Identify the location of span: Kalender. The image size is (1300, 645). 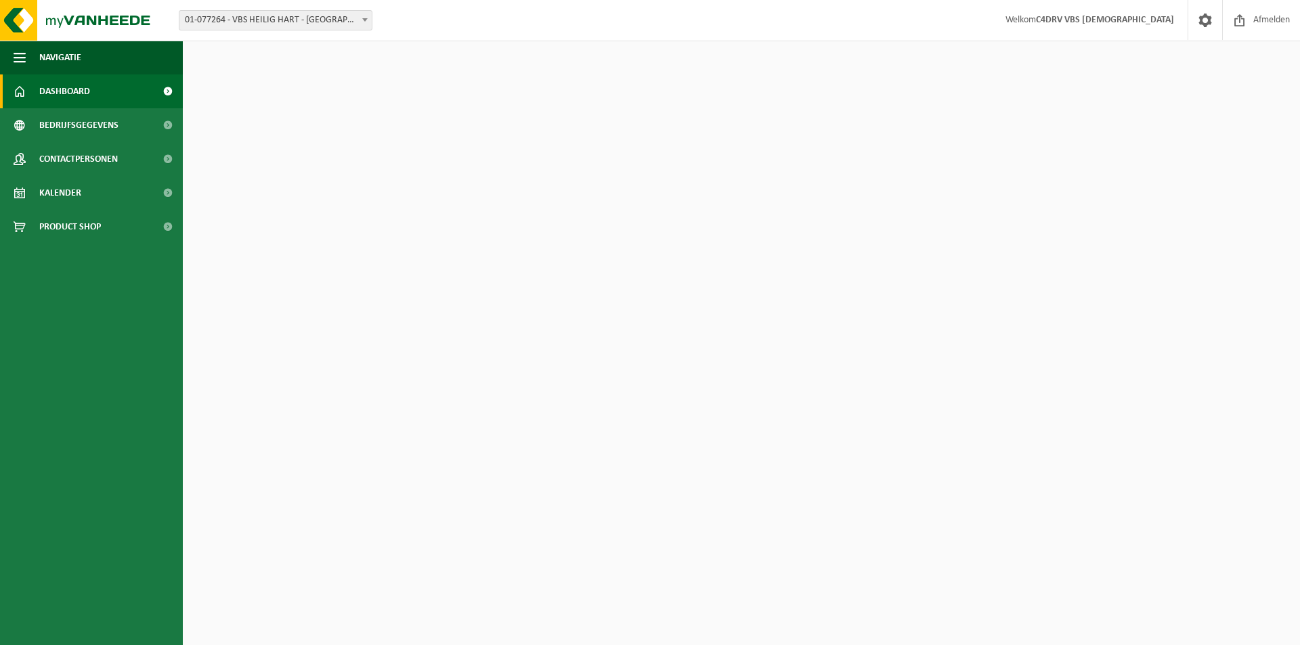
(60, 193).